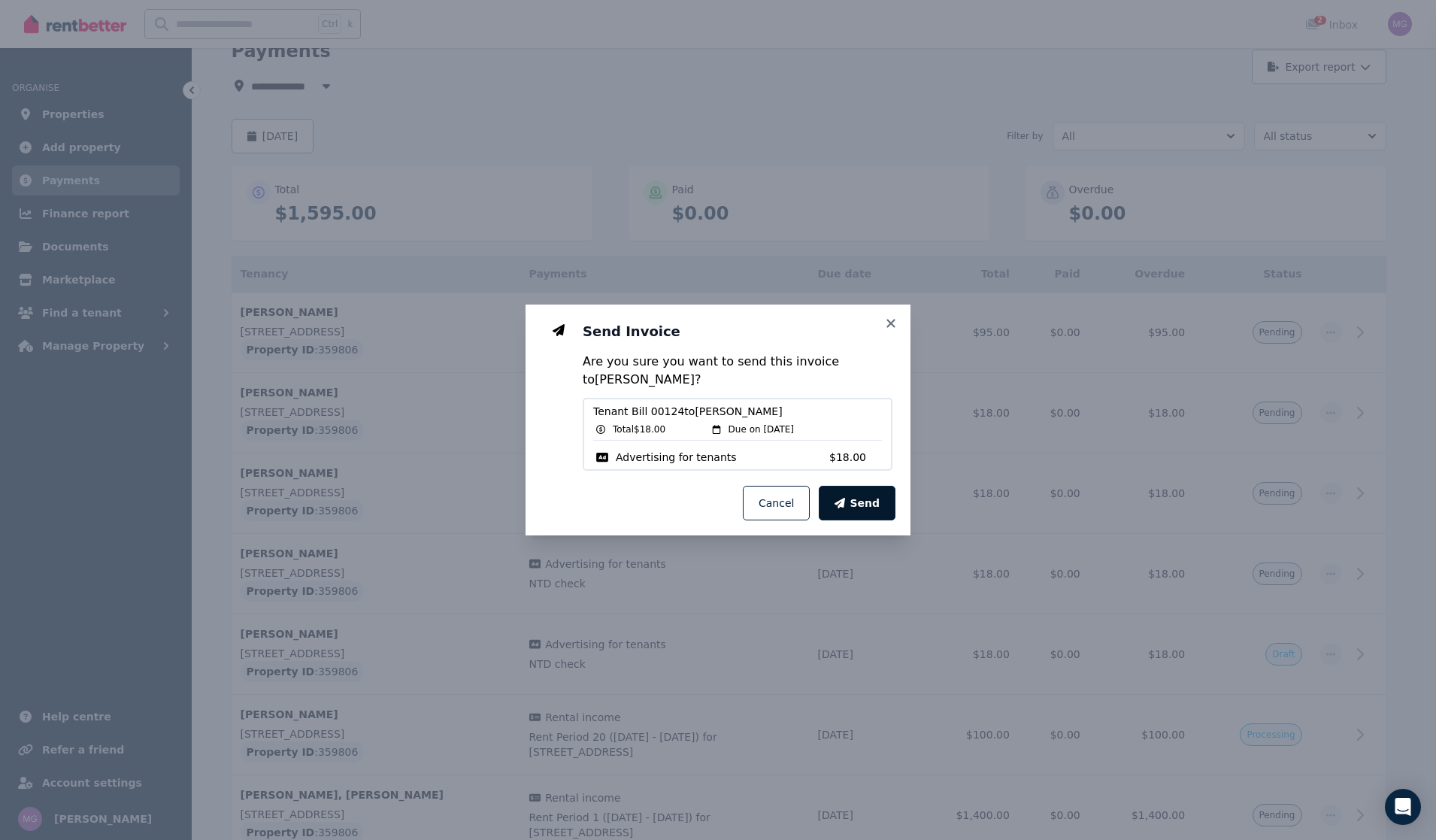 The image size is (1436, 840). Describe the element at coordinates (856, 457) in the screenshot. I see `span: $18.00` at that location.